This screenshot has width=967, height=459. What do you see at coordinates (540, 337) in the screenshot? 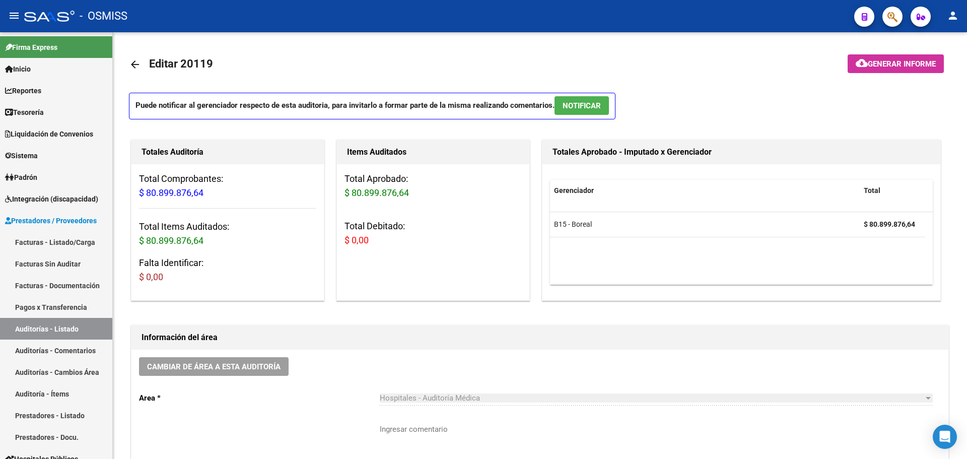
I see `h1: Información del área` at bounding box center [540, 337].